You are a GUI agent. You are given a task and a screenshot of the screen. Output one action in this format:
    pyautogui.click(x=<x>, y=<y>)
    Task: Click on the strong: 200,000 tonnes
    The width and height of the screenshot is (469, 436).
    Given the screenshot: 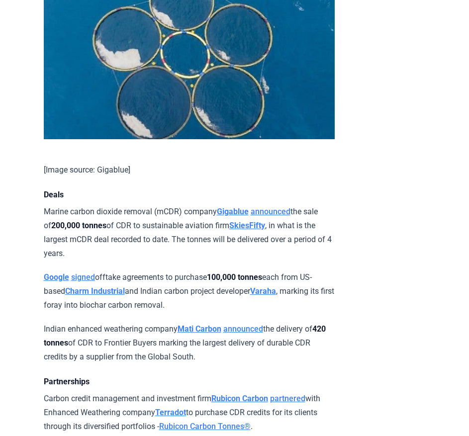 What is the action you would take?
    pyautogui.click(x=79, y=225)
    